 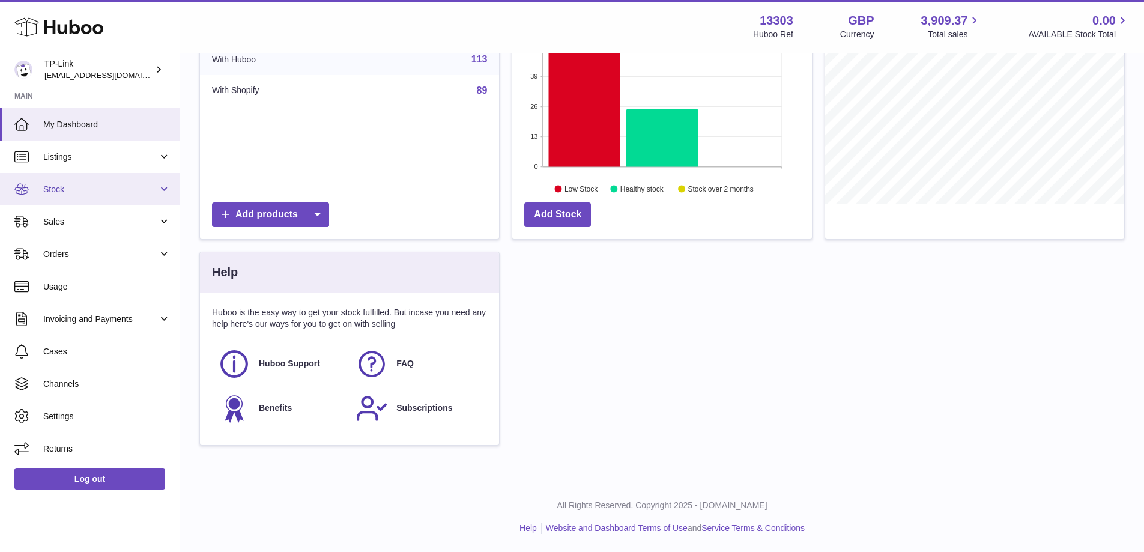 What do you see at coordinates (944, 20) in the screenshot?
I see `span: 3,909.37` at bounding box center [944, 20].